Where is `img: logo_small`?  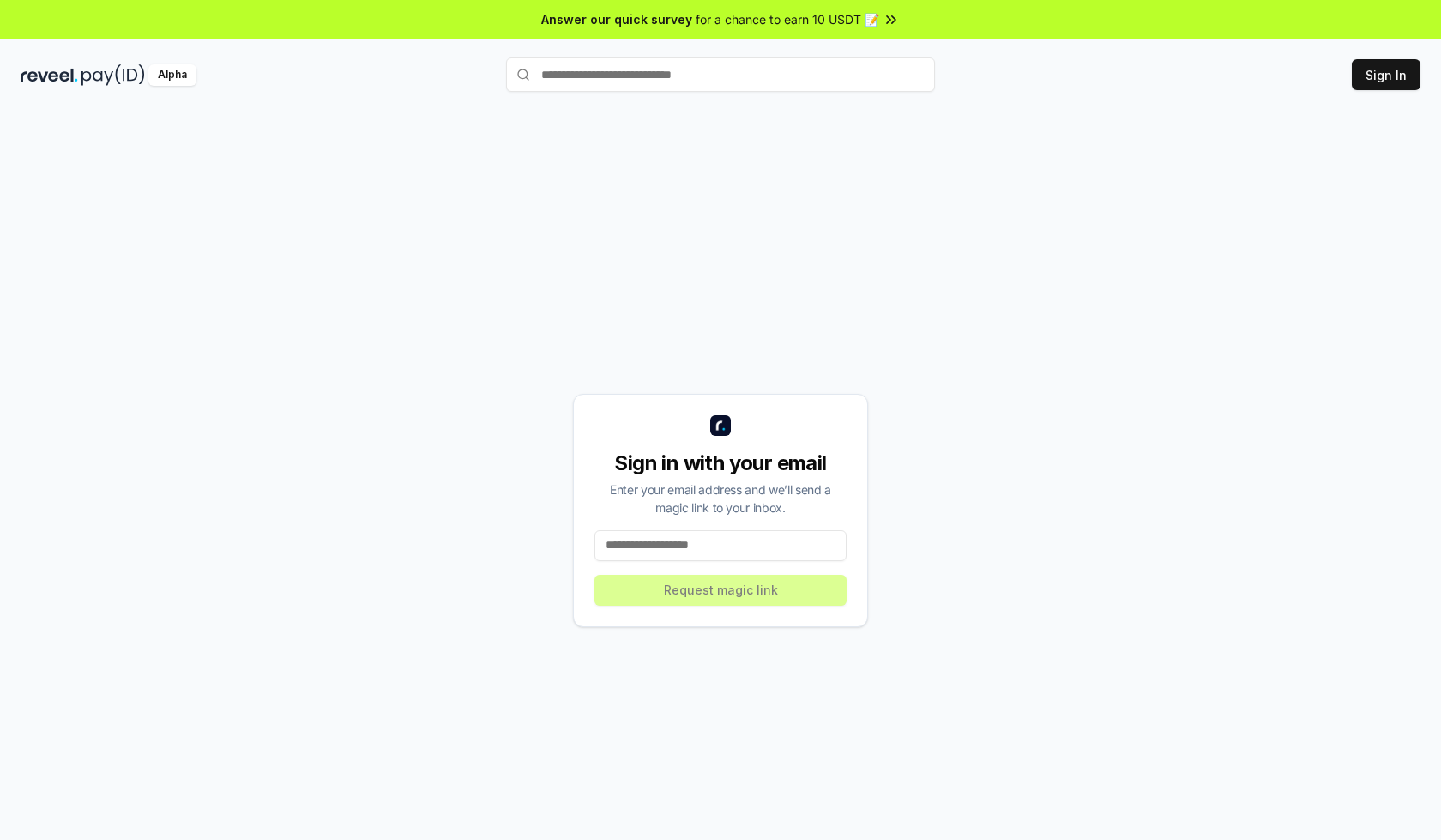 img: logo_small is located at coordinates (720, 425).